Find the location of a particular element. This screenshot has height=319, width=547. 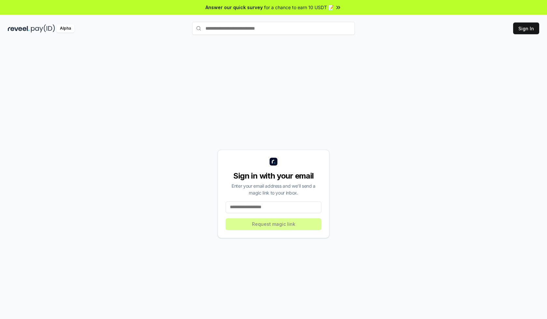

span: for a chance to earn 10 USDT 📝 is located at coordinates (299, 7).